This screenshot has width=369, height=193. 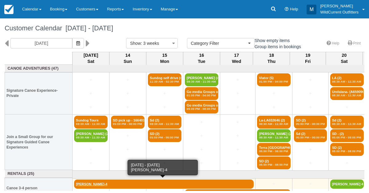 I want to click on th: 18 Thu, so click(x=271, y=58).